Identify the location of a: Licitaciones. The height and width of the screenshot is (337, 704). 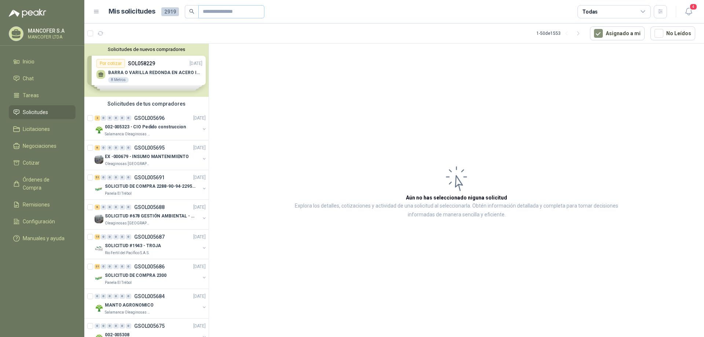
(42, 129).